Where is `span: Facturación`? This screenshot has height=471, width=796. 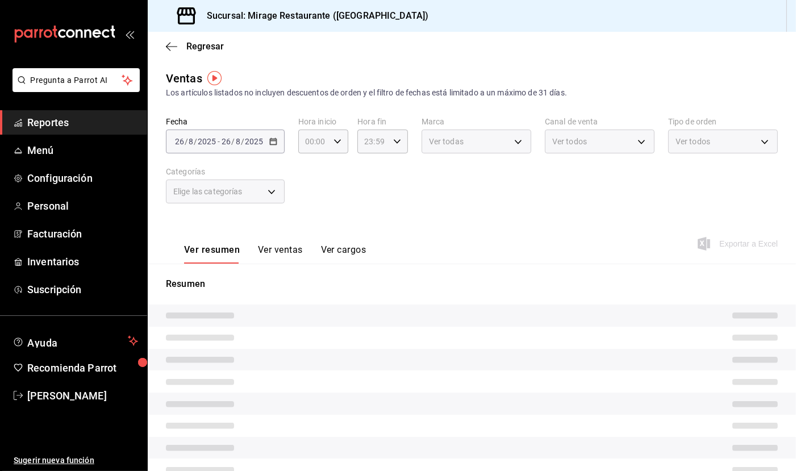 span: Facturación is located at coordinates (82, 234).